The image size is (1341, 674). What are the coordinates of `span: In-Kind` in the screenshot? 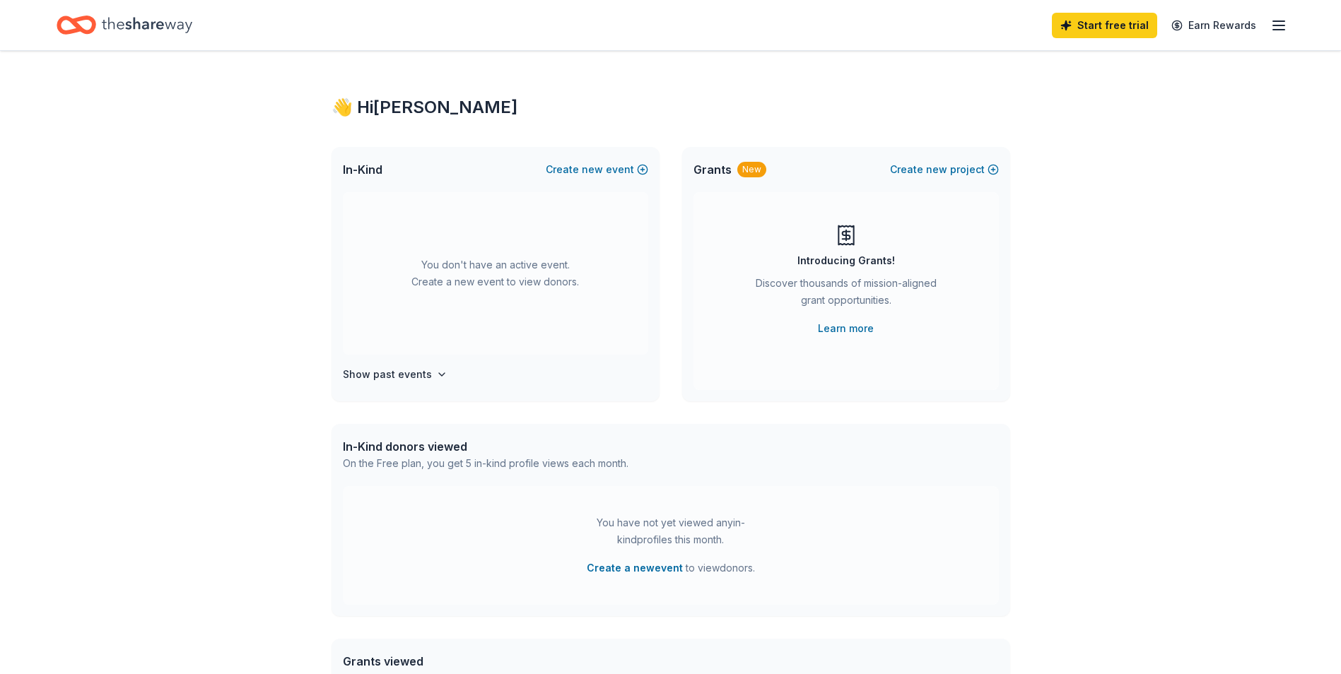 It's located at (363, 170).